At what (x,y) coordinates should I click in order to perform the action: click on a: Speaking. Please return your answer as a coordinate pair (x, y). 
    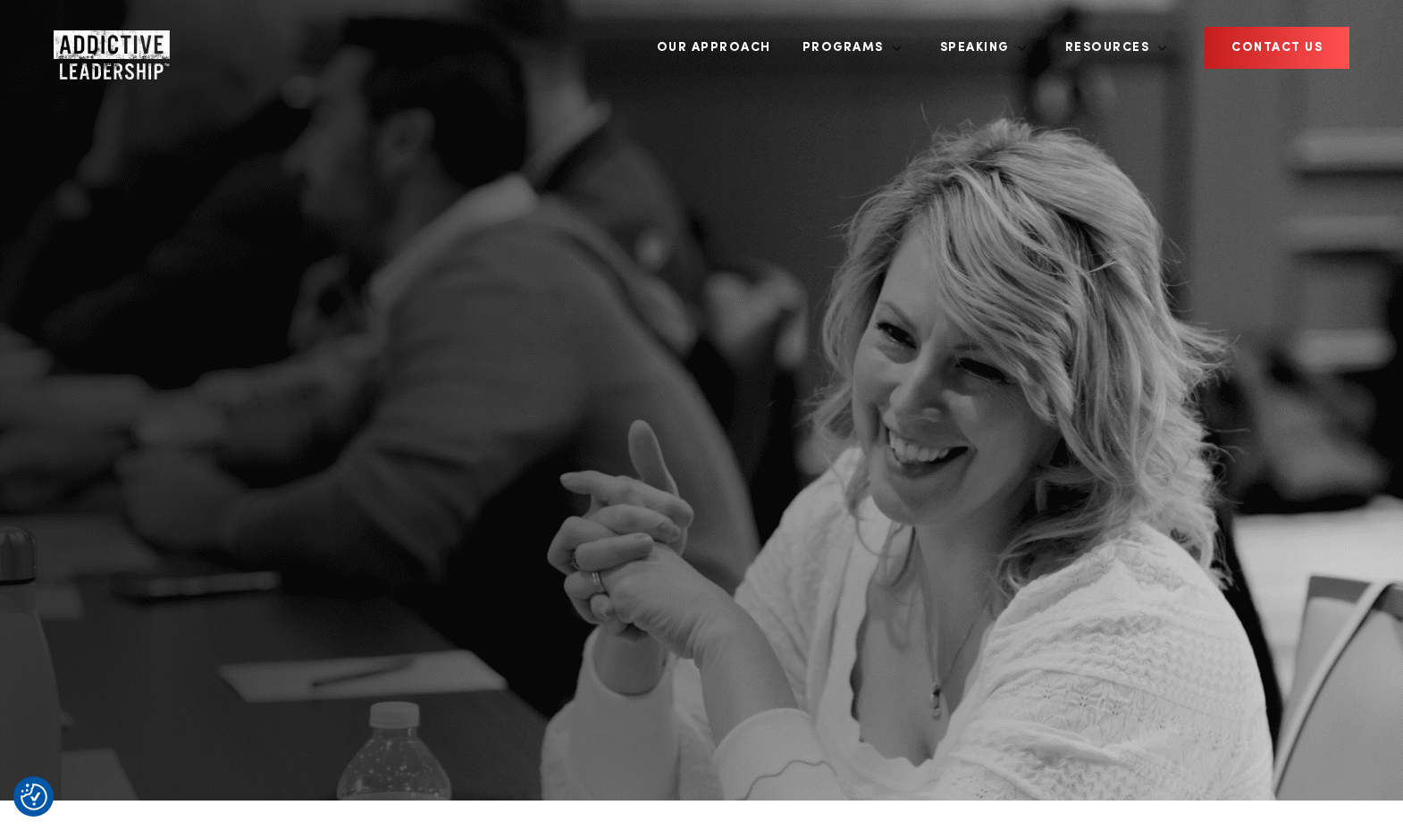
    Looking at the image, I should click on (976, 47).